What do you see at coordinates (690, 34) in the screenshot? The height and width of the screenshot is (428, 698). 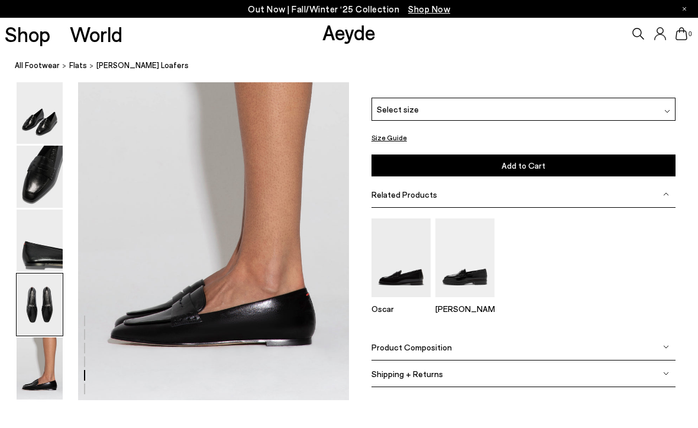 I see `span: 0` at bounding box center [690, 34].